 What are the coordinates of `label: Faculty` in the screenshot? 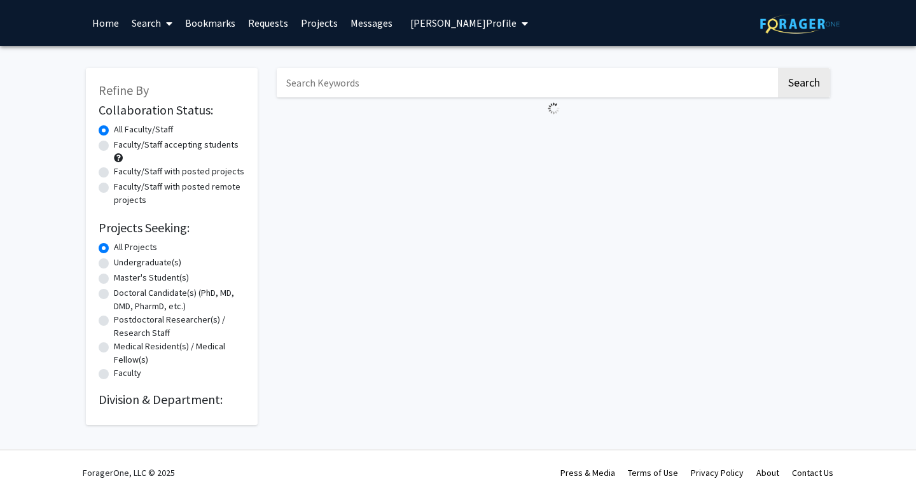 It's located at (127, 373).